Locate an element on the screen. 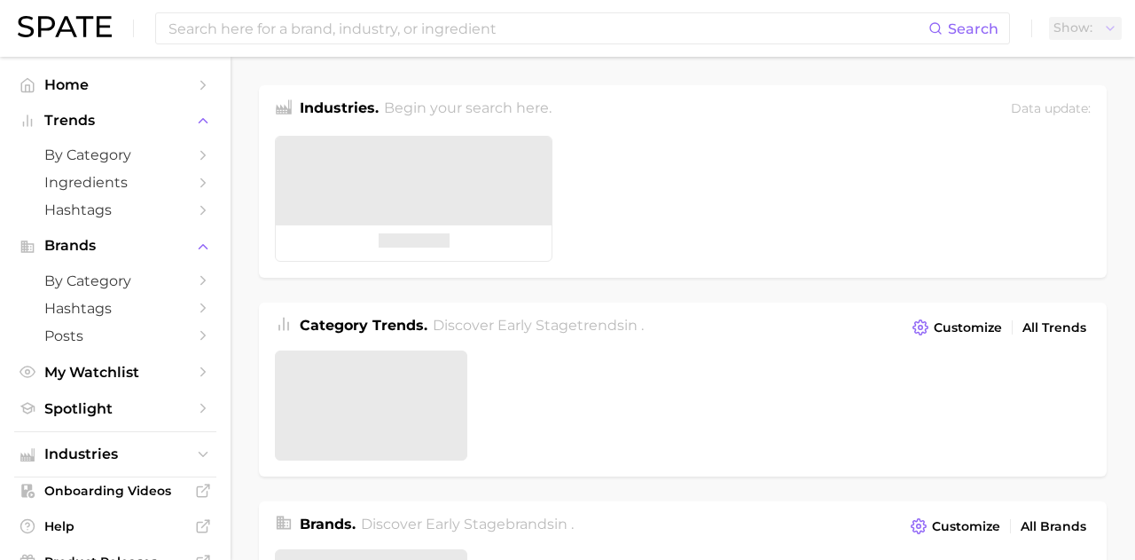 The image size is (1135, 560). a: Help is located at coordinates (115, 526).